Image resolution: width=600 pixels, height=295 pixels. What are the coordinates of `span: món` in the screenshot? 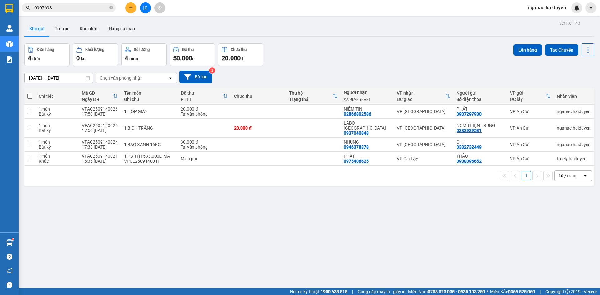 It's located at (134, 59).